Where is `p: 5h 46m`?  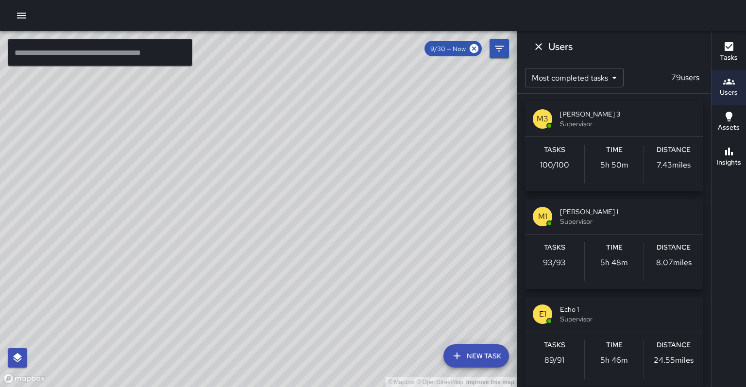 p: 5h 46m is located at coordinates (614, 360).